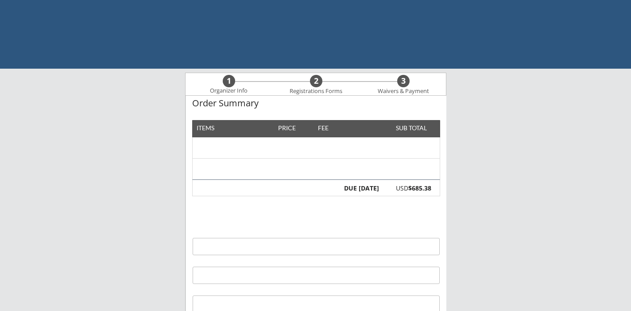  I want to click on div: ITEMS, so click(212, 128).